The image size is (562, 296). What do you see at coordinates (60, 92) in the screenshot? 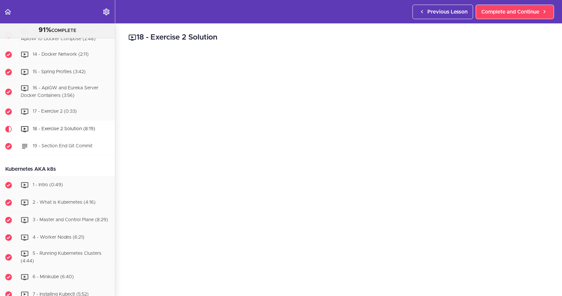
I see `span: 16 - ApiGW and Eureka Server Docker Containers (3:56)` at bounding box center [60, 92].